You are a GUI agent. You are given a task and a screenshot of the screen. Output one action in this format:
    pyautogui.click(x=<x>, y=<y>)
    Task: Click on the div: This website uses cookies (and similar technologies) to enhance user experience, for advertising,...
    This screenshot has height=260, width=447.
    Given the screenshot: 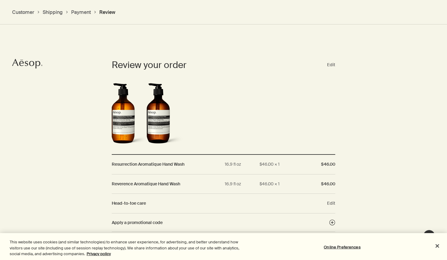 What is the action you would take?
    pyautogui.click(x=128, y=248)
    